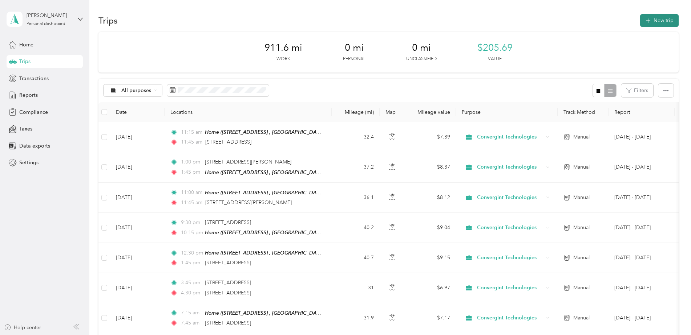  What do you see at coordinates (430, 198) in the screenshot?
I see `td: $8.12` at bounding box center [430, 198].